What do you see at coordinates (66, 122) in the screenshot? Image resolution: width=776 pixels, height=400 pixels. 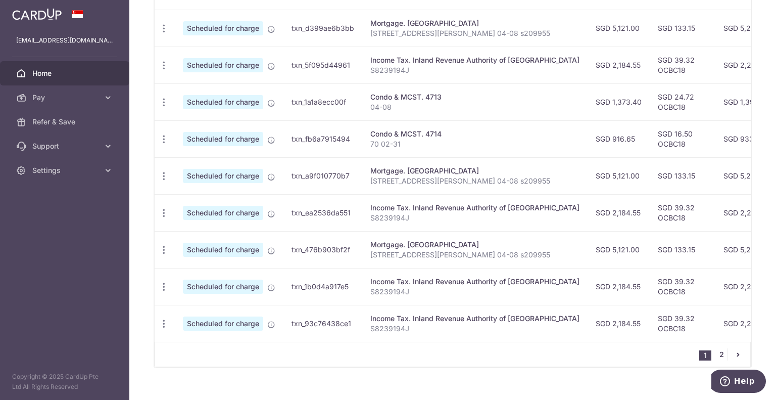 I see `span: Refer & Save` at bounding box center [66, 122].